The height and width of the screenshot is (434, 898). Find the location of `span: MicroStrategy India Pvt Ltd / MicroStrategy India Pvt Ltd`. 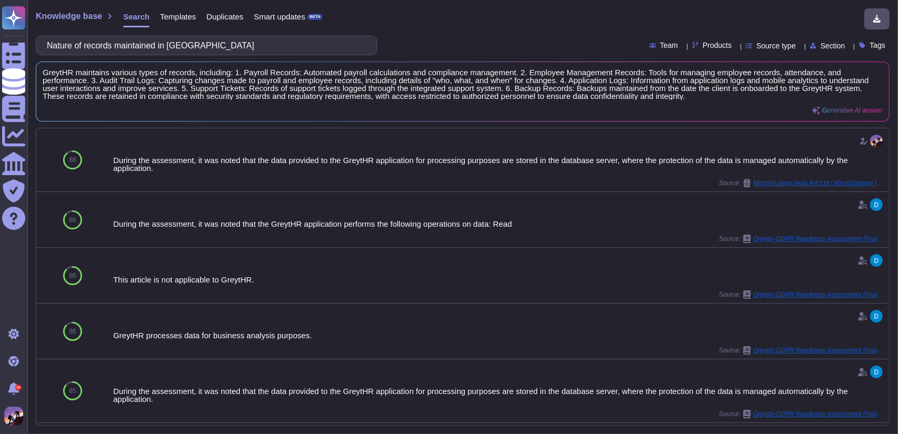

span: MicroStrategy India Pvt Ltd / MicroStrategy India Pvt Ltd is located at coordinates (819, 183).